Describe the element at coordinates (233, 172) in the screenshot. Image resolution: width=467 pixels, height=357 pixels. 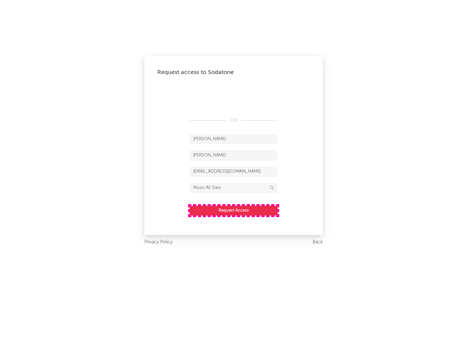
I see `input: Email` at that location.